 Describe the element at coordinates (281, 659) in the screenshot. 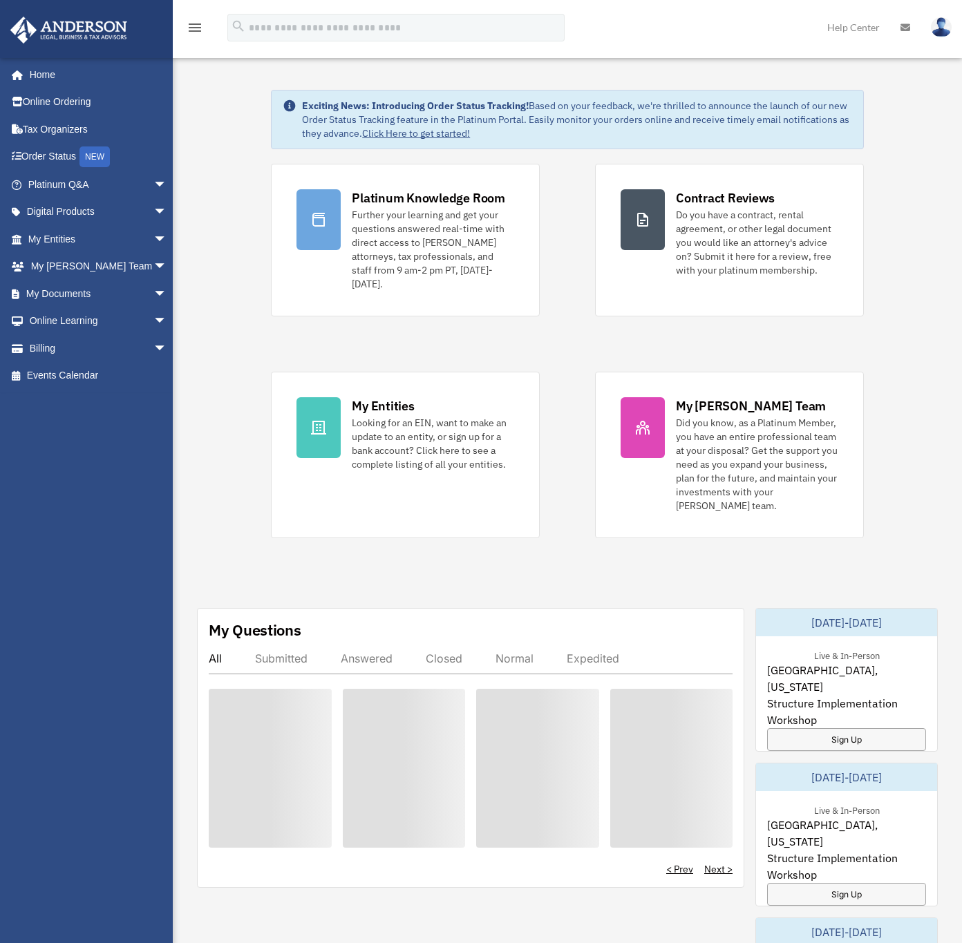

I see `div: Submitted` at that location.